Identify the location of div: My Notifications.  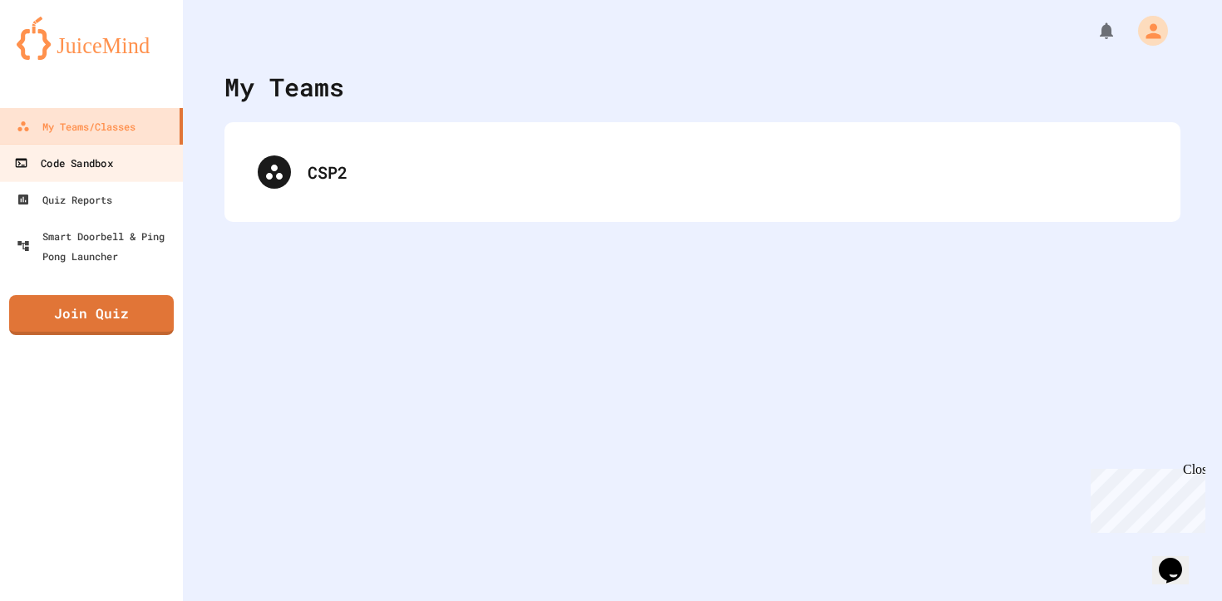
(1093, 31).